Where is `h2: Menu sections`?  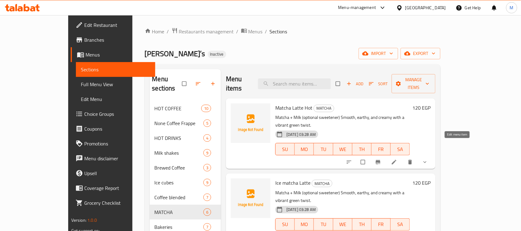 h2: Menu sections is located at coordinates (167, 84).